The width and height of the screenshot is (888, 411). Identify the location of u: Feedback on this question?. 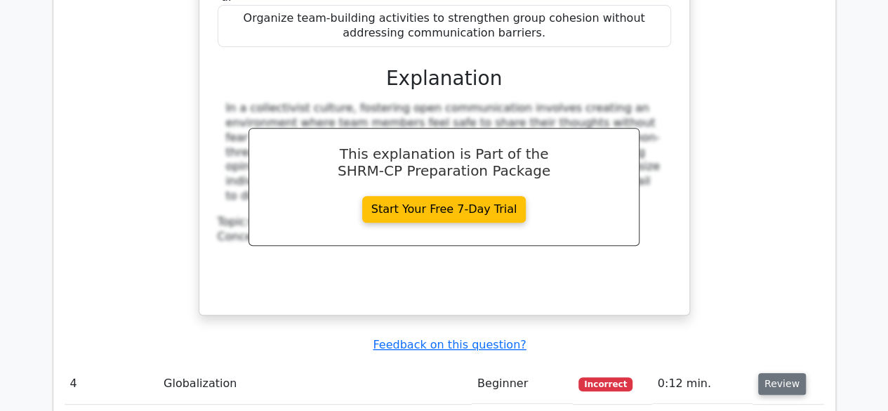
(449, 344).